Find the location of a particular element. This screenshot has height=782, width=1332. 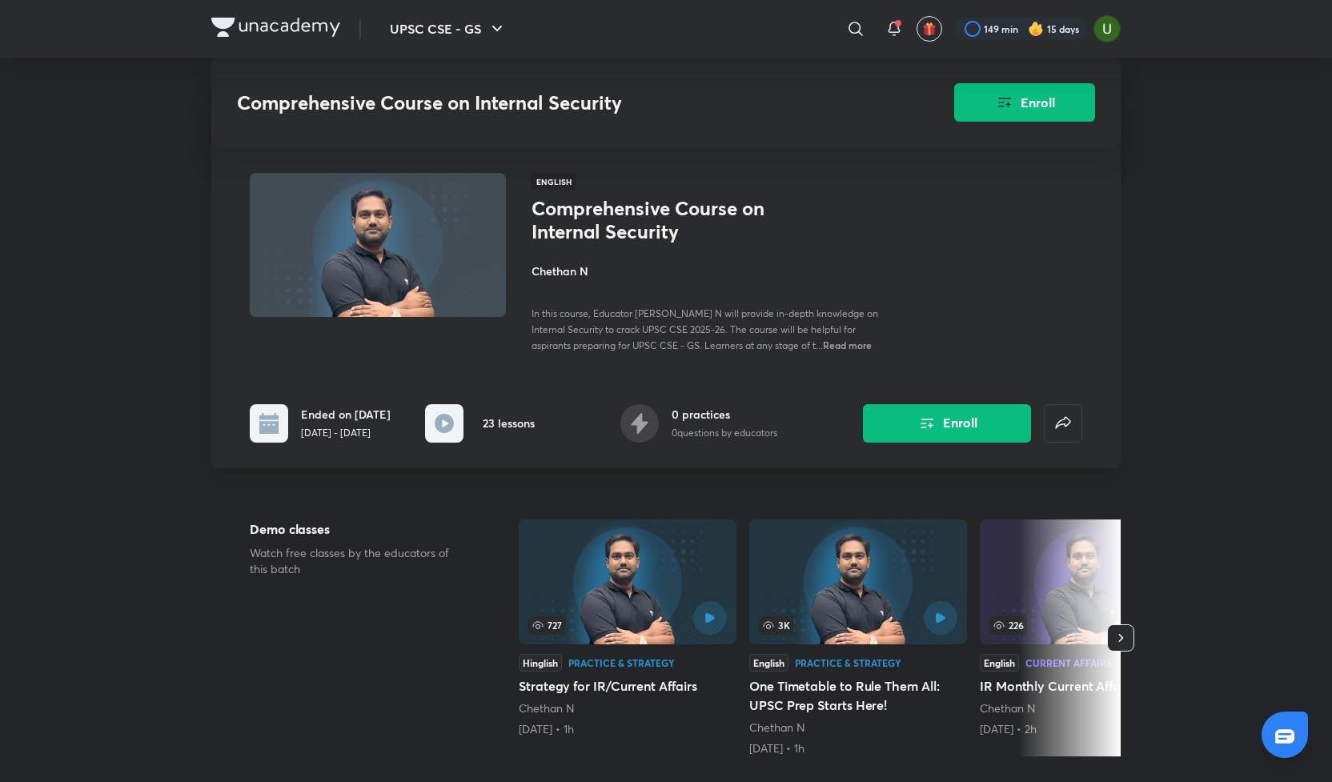

div: 6th Jul • 1h is located at coordinates (628, 729).